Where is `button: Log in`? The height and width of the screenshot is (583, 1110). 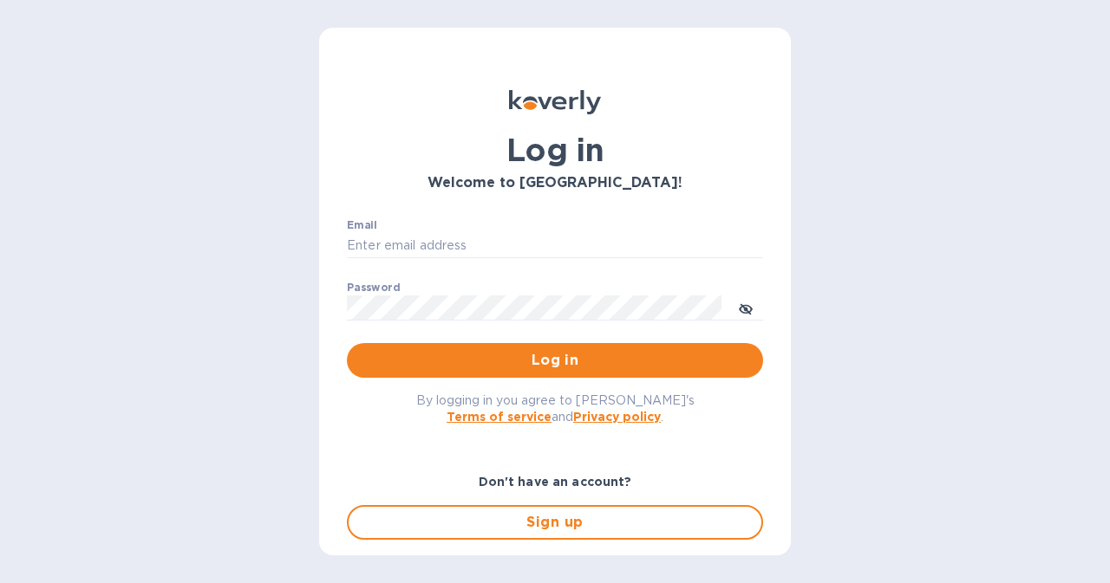 button: Log in is located at coordinates (555, 361).